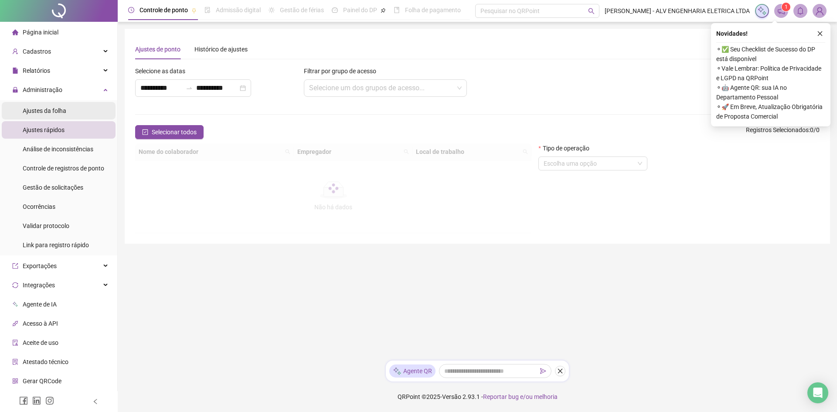 This screenshot has height=412, width=837. What do you see at coordinates (37, 401) in the screenshot?
I see `span: linkedin` at bounding box center [37, 401].